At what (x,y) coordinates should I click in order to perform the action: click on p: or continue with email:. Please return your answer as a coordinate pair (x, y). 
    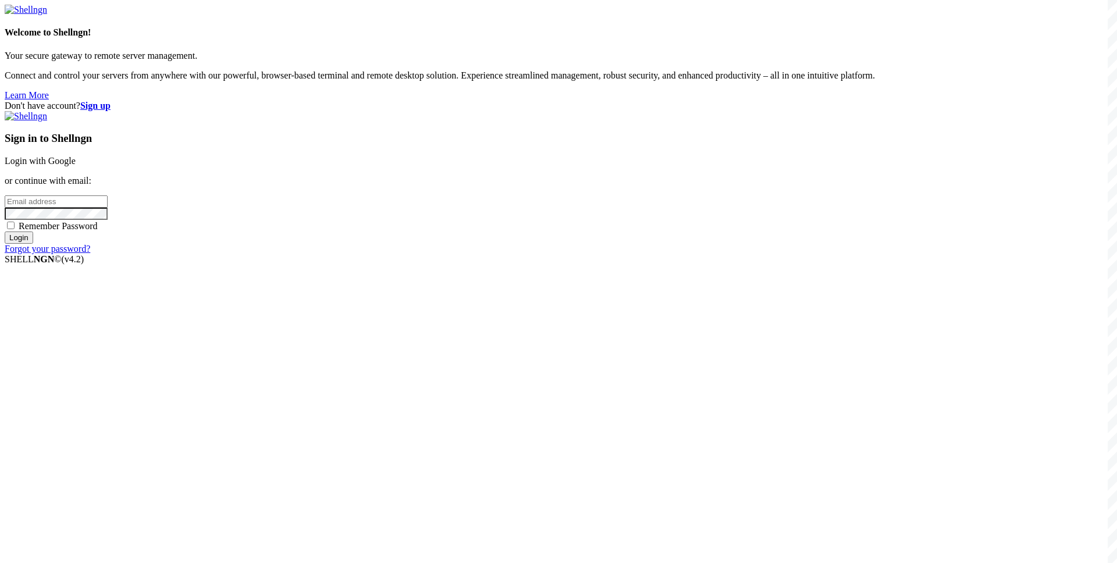
    Looking at the image, I should click on (558, 181).